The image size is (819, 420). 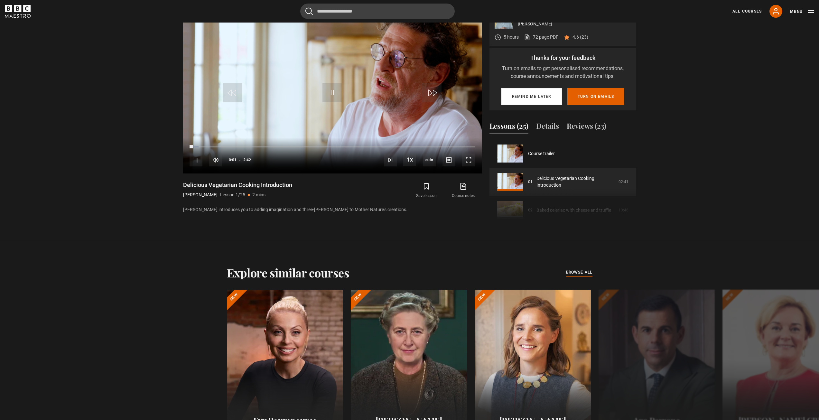 I want to click on button: Details, so click(x=547, y=127).